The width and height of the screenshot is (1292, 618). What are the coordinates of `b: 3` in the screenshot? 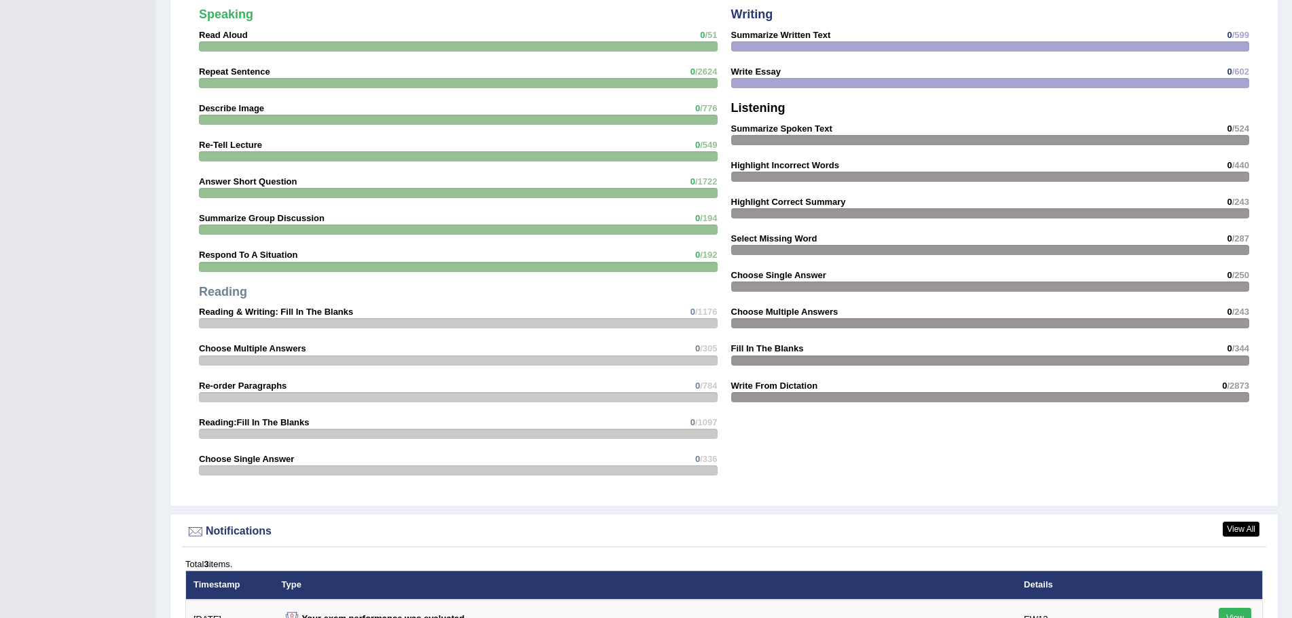 It's located at (206, 564).